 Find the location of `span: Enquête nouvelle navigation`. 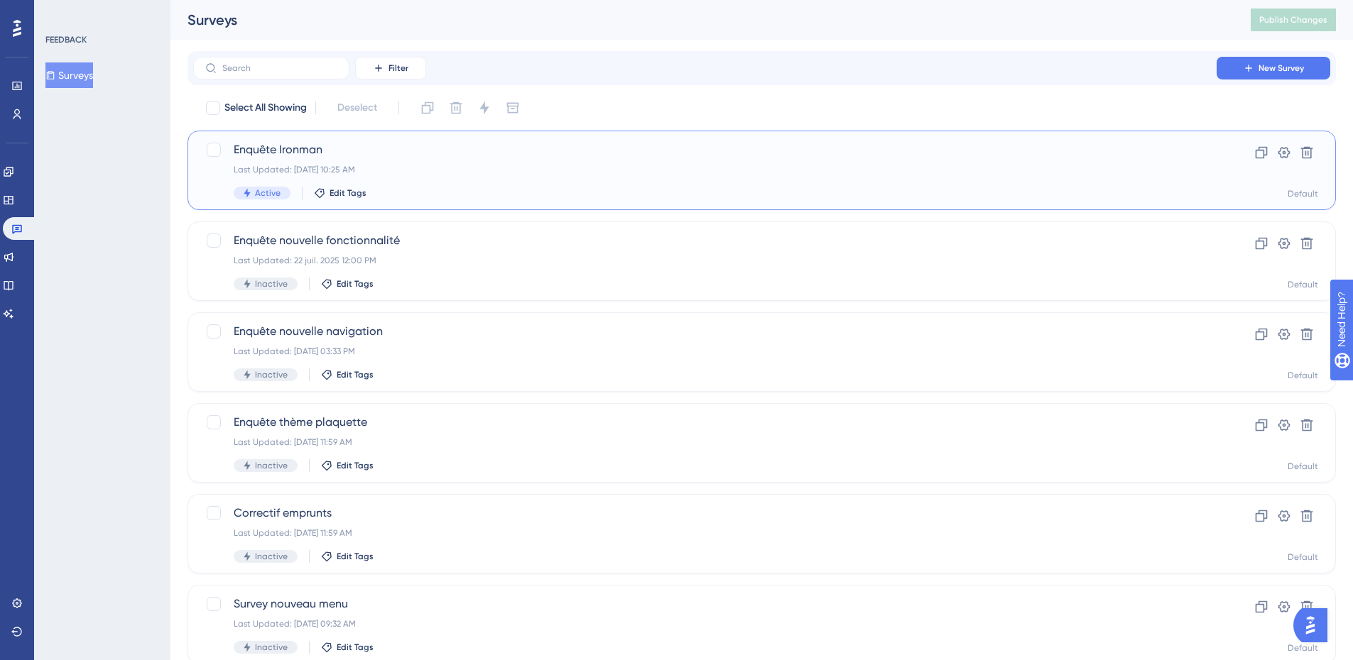

span: Enquête nouvelle navigation is located at coordinates (704, 332).